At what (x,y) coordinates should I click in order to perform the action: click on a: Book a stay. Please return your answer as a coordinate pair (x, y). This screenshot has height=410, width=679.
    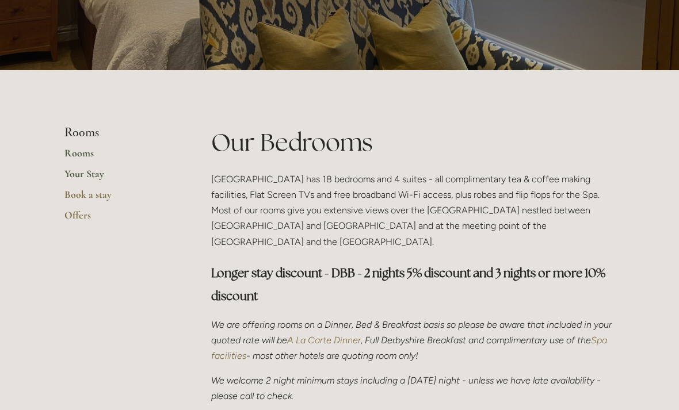
    Looking at the image, I should click on (119, 198).